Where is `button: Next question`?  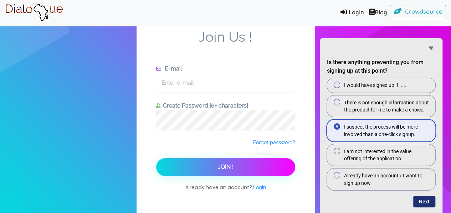 button: Next question is located at coordinates (425, 202).